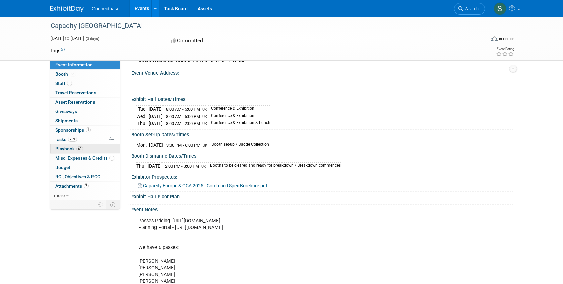 The image size is (563, 284). I want to click on td: Conference & Exhibition & Lunch, so click(239, 123).